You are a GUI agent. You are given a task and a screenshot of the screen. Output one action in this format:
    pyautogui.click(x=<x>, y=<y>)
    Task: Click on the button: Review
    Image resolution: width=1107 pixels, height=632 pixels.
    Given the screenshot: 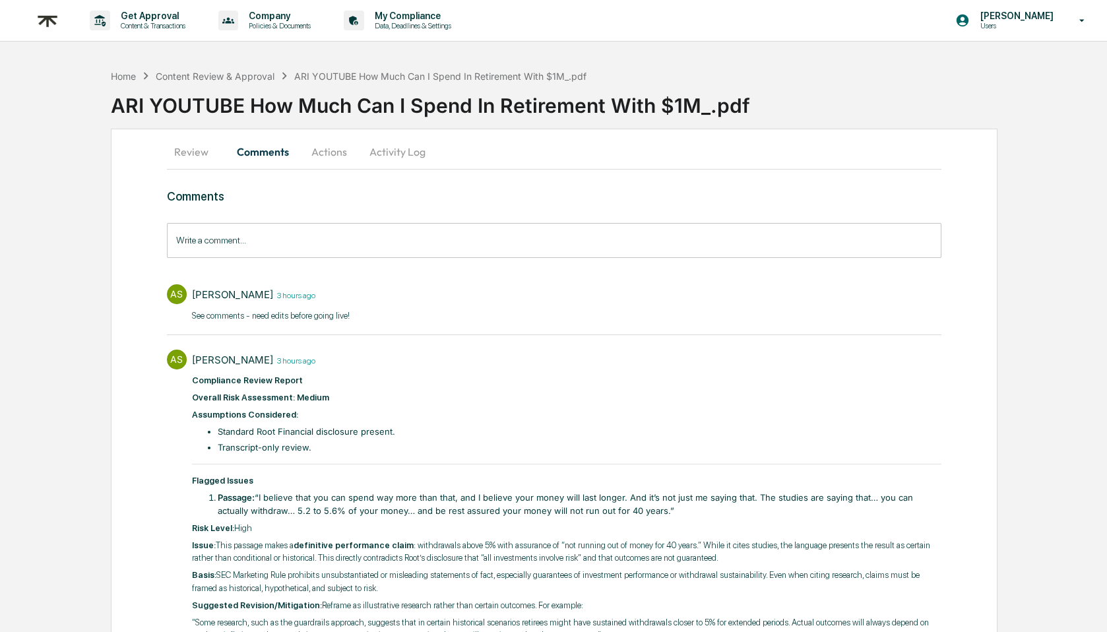 What is the action you would take?
    pyautogui.click(x=197, y=152)
    